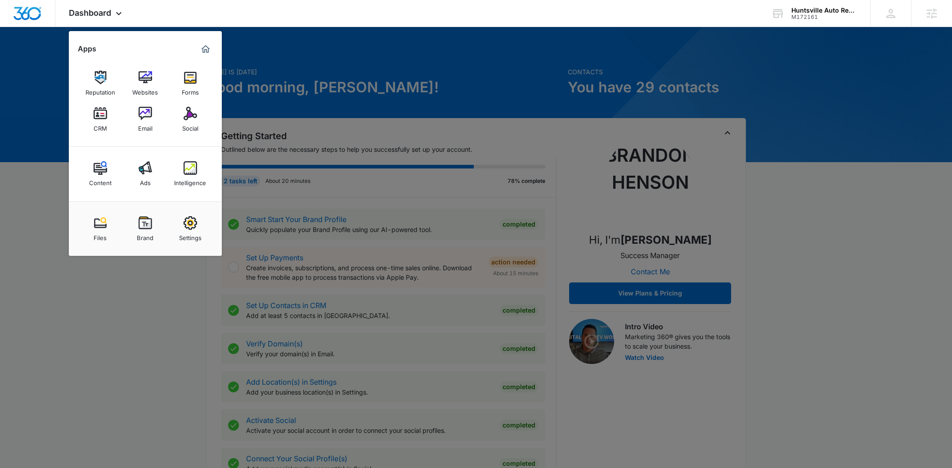 The height and width of the screenshot is (468, 952). I want to click on div: Forms, so click(190, 90).